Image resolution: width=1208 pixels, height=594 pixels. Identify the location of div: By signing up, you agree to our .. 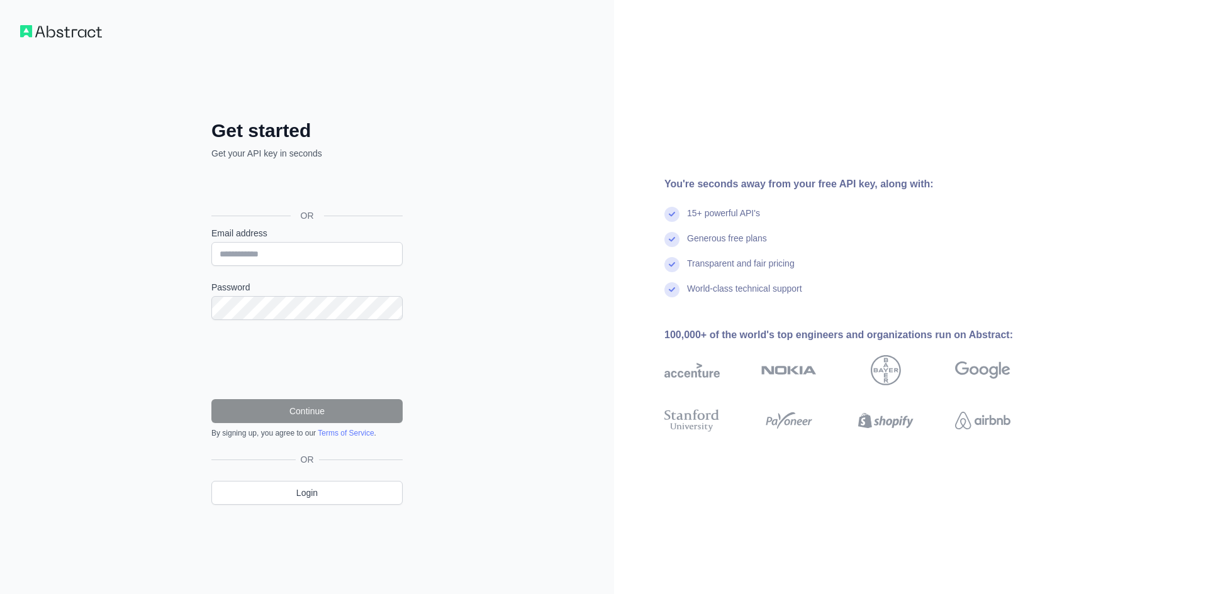
(307, 433).